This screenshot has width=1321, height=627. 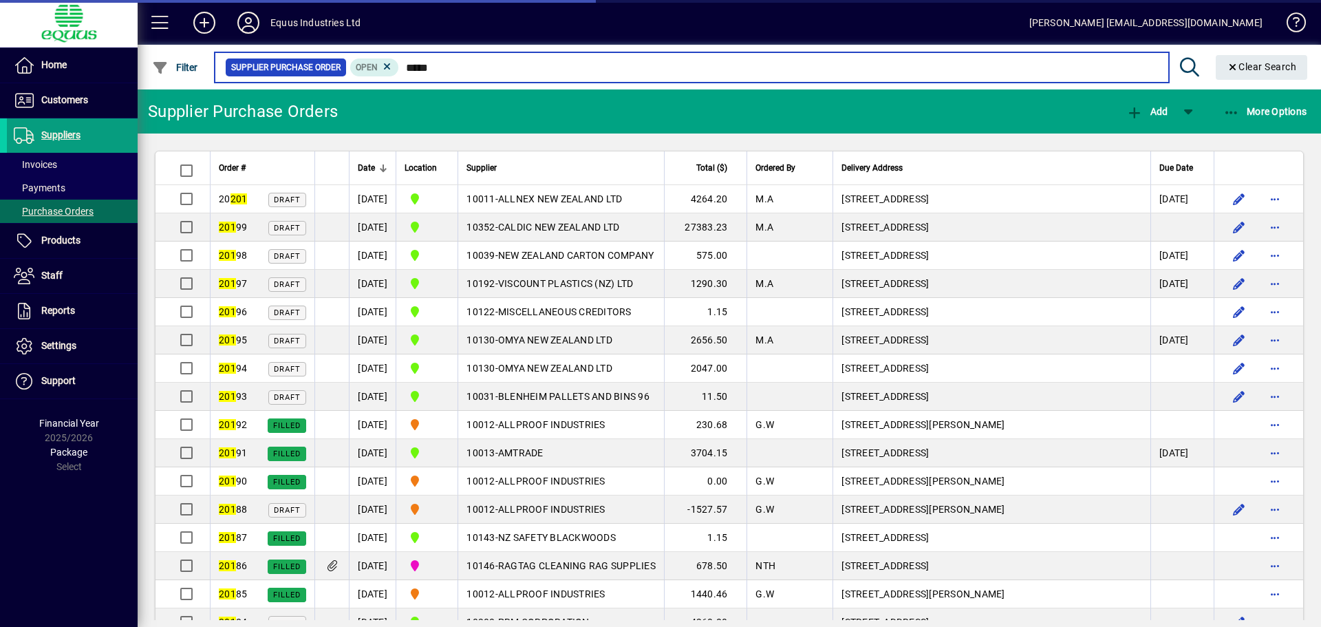 I want to click on a: Home, so click(x=72, y=65).